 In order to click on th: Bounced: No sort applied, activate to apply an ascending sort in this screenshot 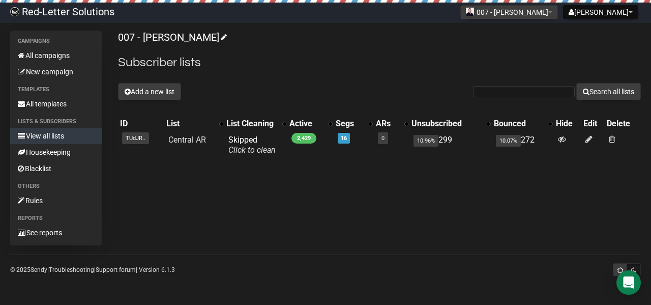, I will do `click(523, 124)`.